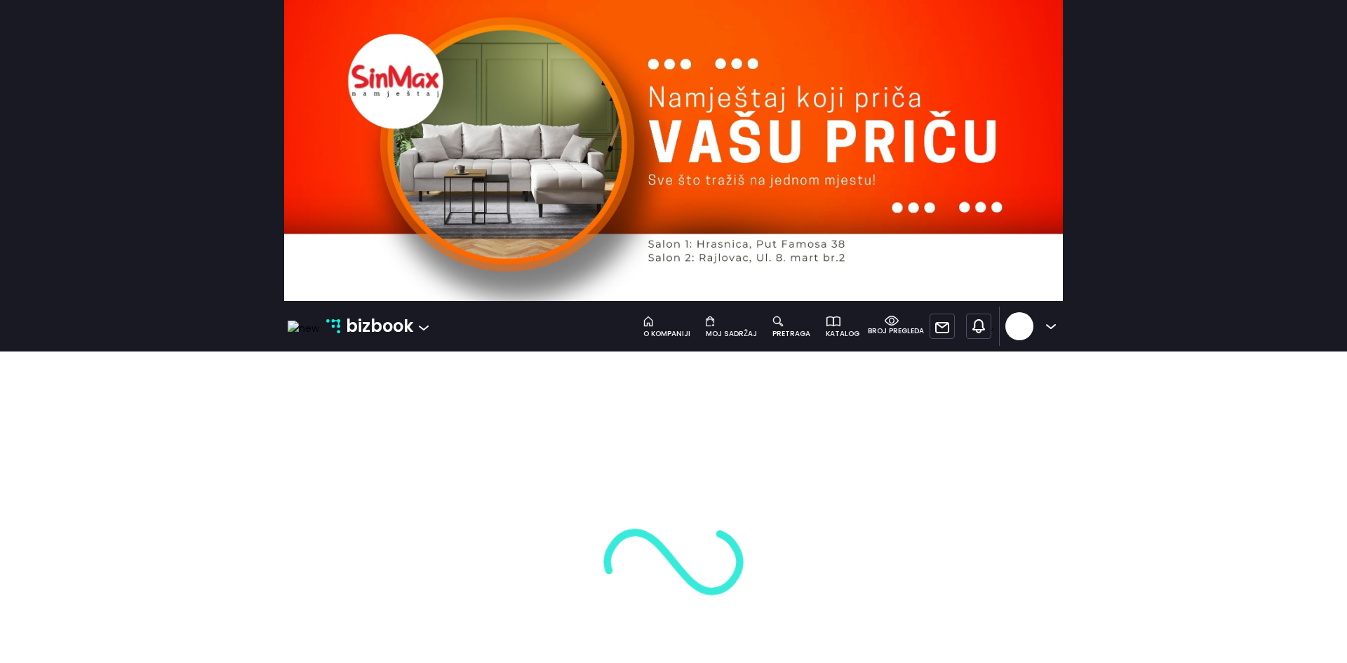  Describe the element at coordinates (732, 326) in the screenshot. I see `a: moj sadržaj` at that location.